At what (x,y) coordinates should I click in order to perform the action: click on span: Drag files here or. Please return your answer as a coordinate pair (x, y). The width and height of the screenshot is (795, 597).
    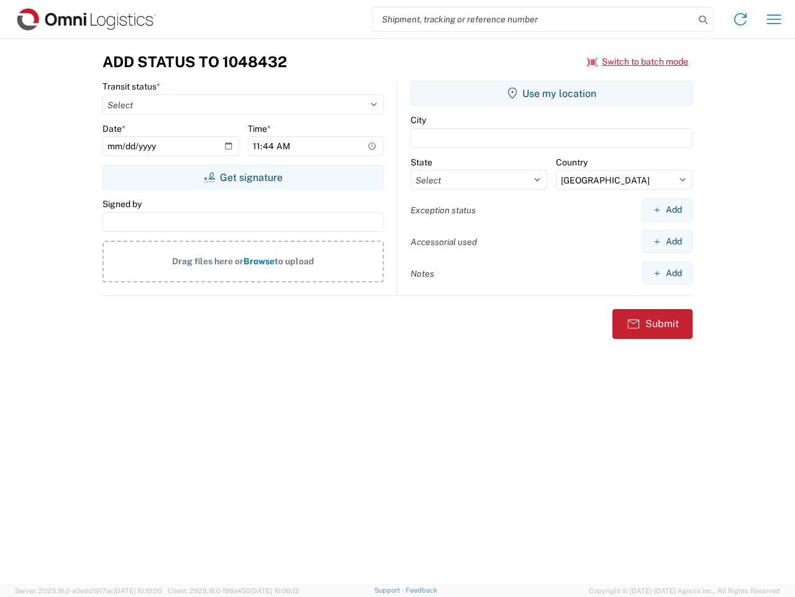
    Looking at the image, I should click on (208, 261).